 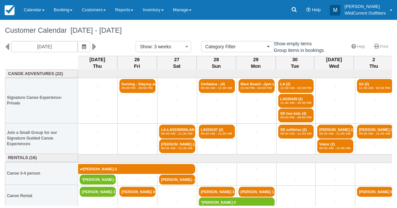 I want to click on a: Print, so click(x=381, y=47).